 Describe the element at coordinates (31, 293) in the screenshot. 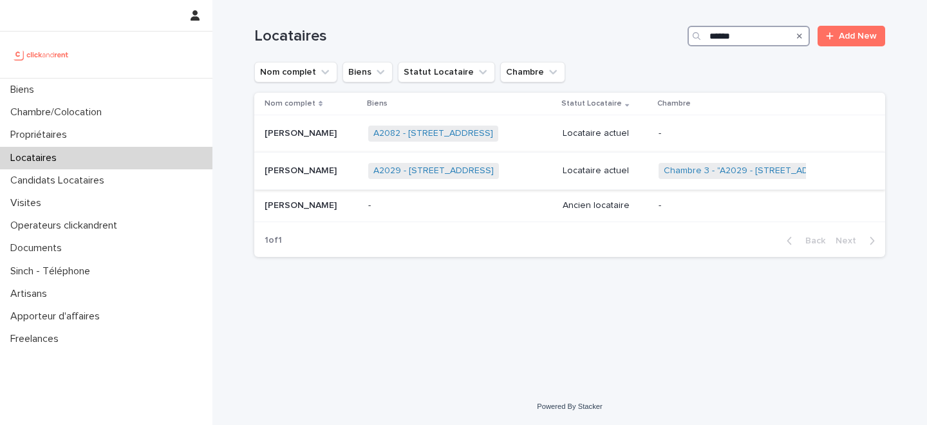

I see `p: Artisans` at that location.